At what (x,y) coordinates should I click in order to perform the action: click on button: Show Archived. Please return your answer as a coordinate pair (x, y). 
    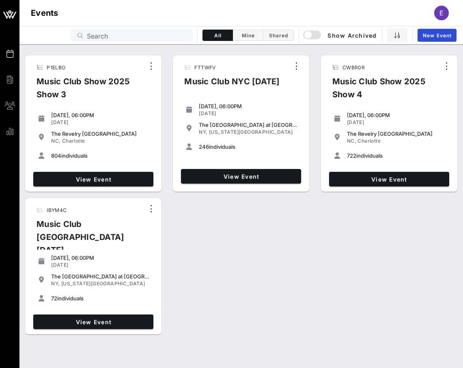
    Looking at the image, I should click on (340, 35).